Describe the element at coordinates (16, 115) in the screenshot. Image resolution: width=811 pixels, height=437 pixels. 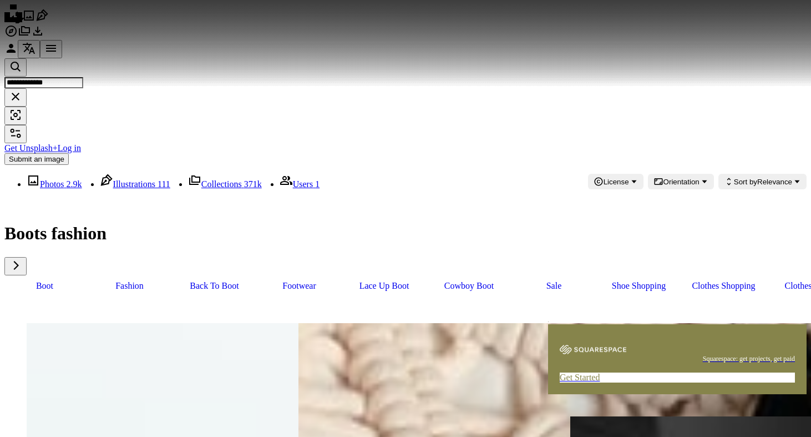
I see `button: Visual search` at that location.